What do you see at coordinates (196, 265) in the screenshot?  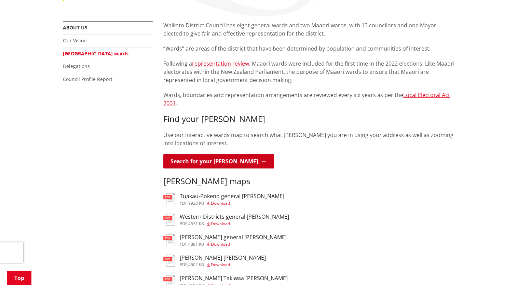 I see `span: 4602 KB` at bounding box center [196, 265].